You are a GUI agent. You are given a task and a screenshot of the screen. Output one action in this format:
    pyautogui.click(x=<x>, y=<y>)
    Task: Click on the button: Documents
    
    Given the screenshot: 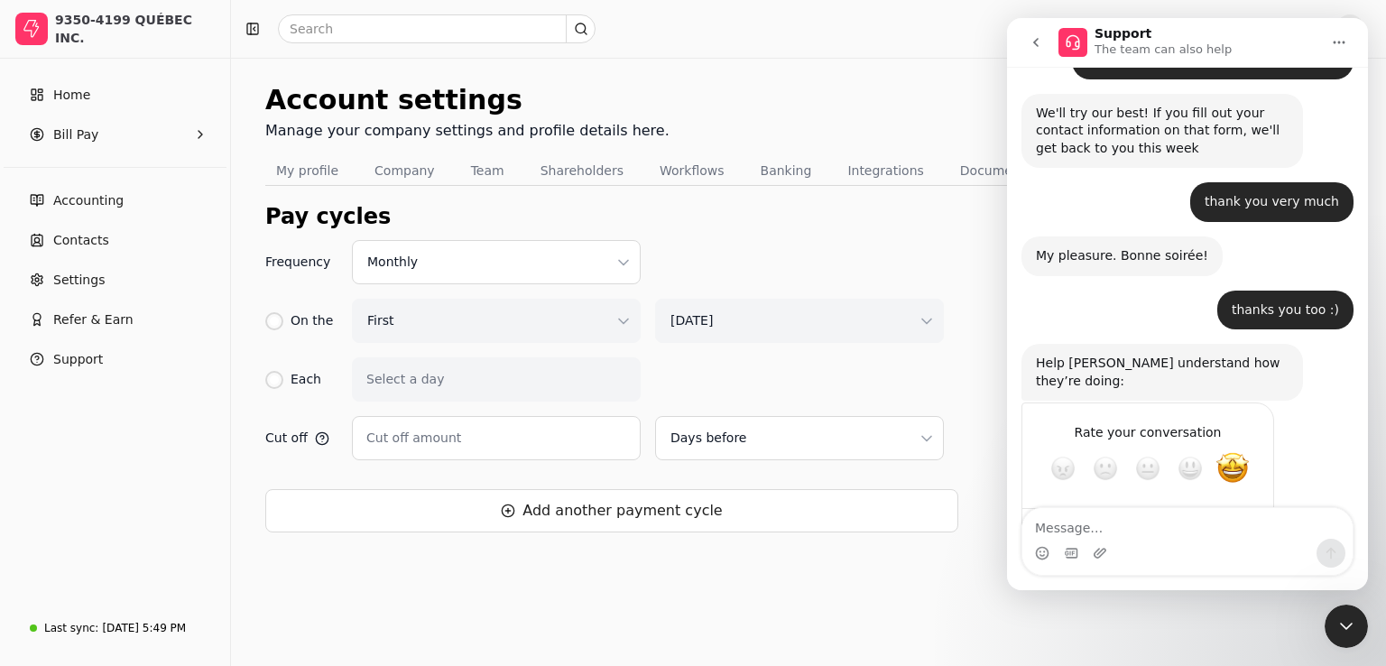 What is the action you would take?
    pyautogui.click(x=996, y=170)
    